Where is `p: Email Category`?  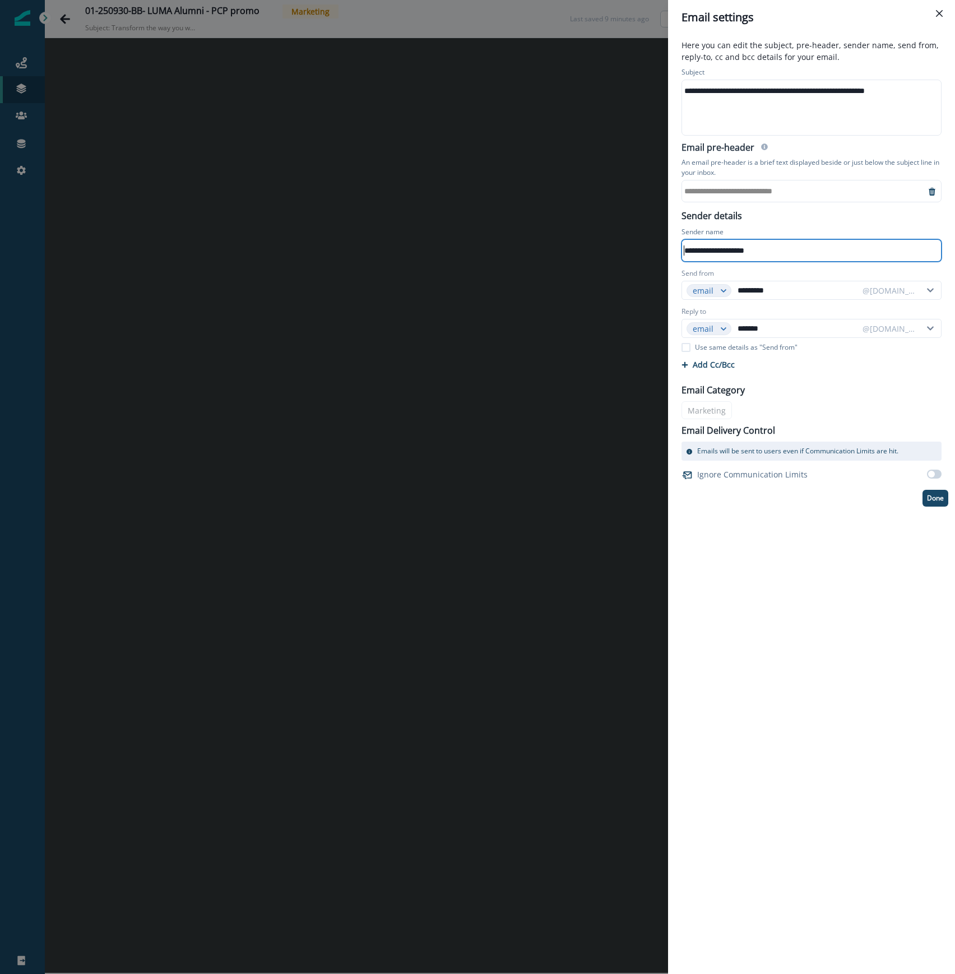 p: Email Category is located at coordinates (713, 390).